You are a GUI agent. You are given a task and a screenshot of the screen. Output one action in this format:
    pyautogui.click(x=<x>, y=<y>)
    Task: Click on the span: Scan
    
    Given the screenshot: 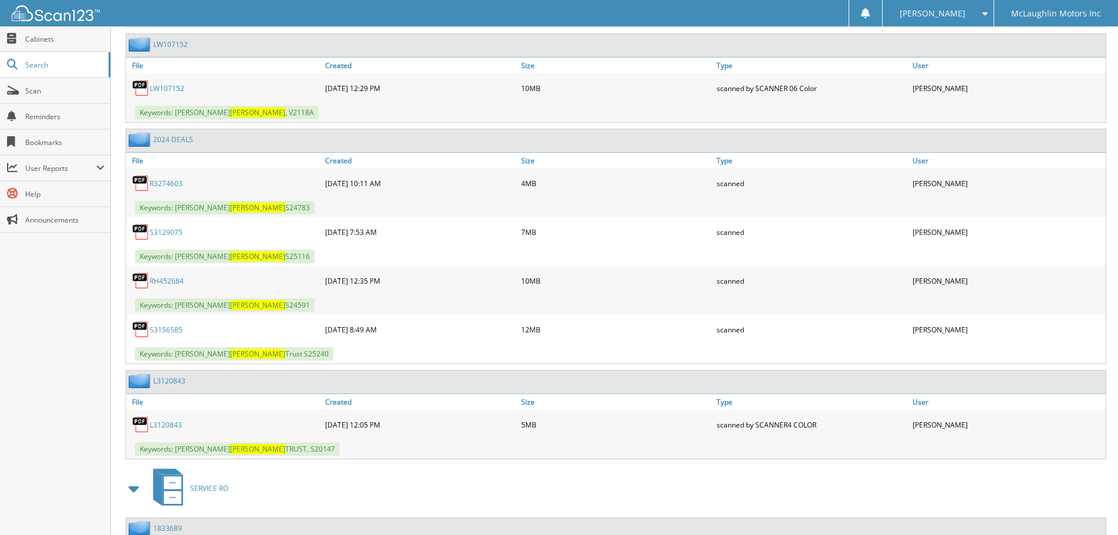 What is the action you would take?
    pyautogui.click(x=65, y=90)
    